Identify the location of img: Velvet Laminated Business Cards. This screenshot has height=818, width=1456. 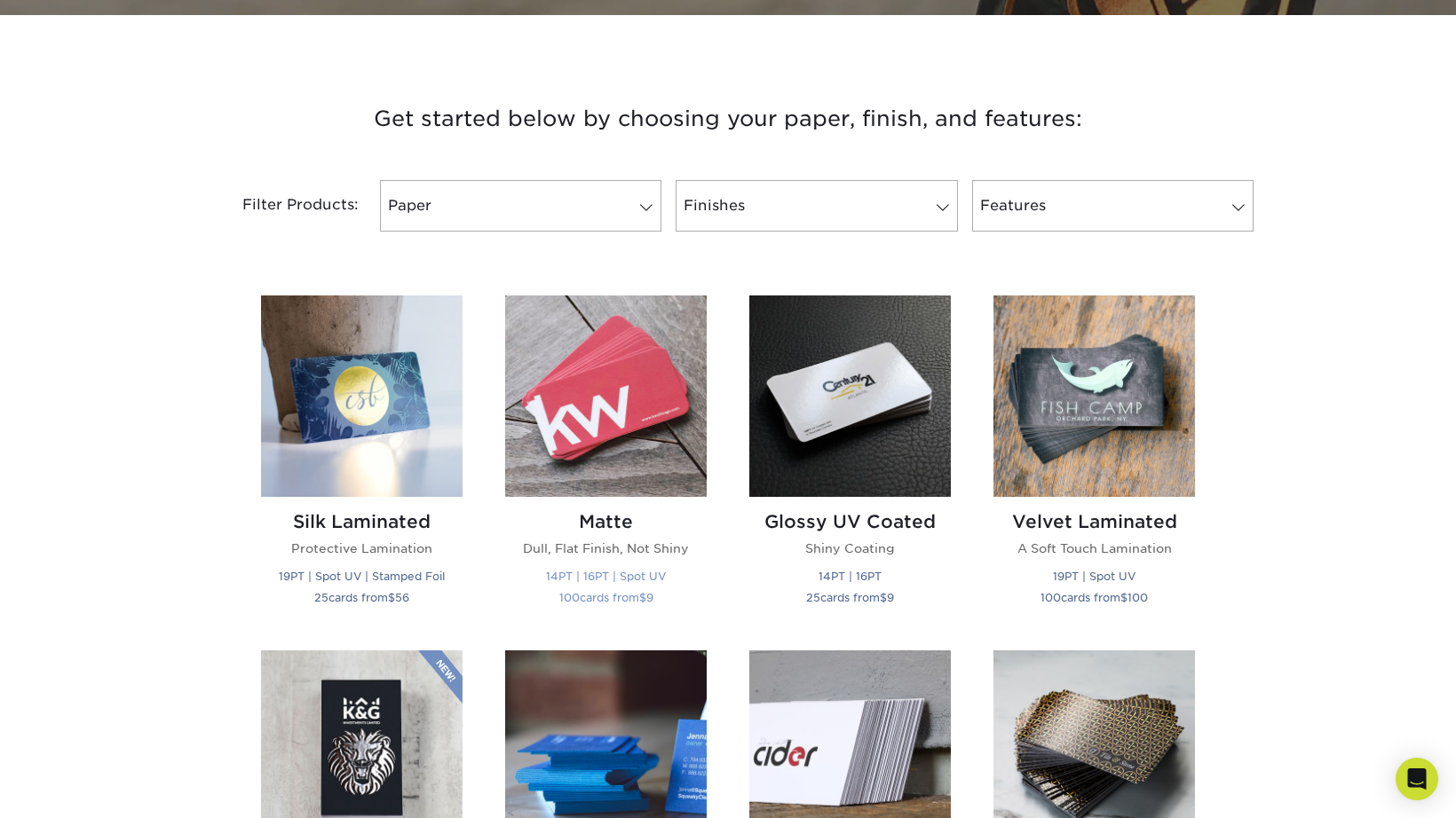
(1093, 396).